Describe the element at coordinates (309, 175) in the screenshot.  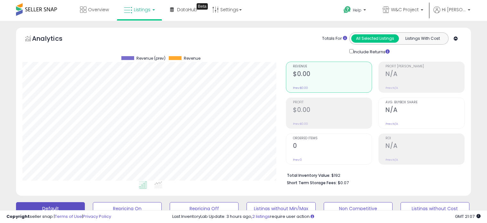
I see `b: Total Inventory Value:` at that location.